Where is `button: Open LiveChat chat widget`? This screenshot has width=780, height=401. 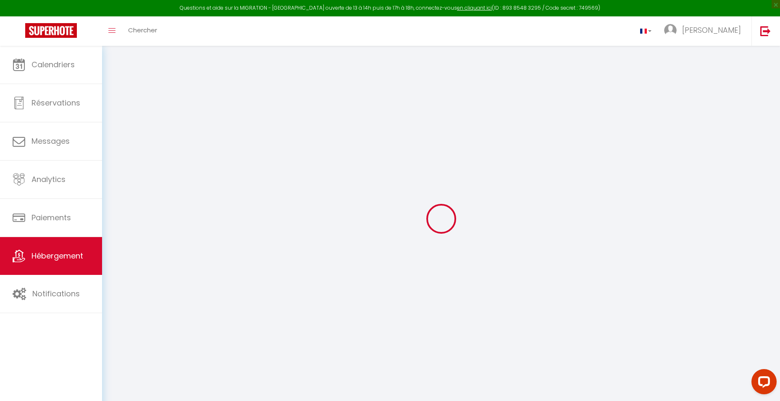 button: Open LiveChat chat widget is located at coordinates (19, 16).